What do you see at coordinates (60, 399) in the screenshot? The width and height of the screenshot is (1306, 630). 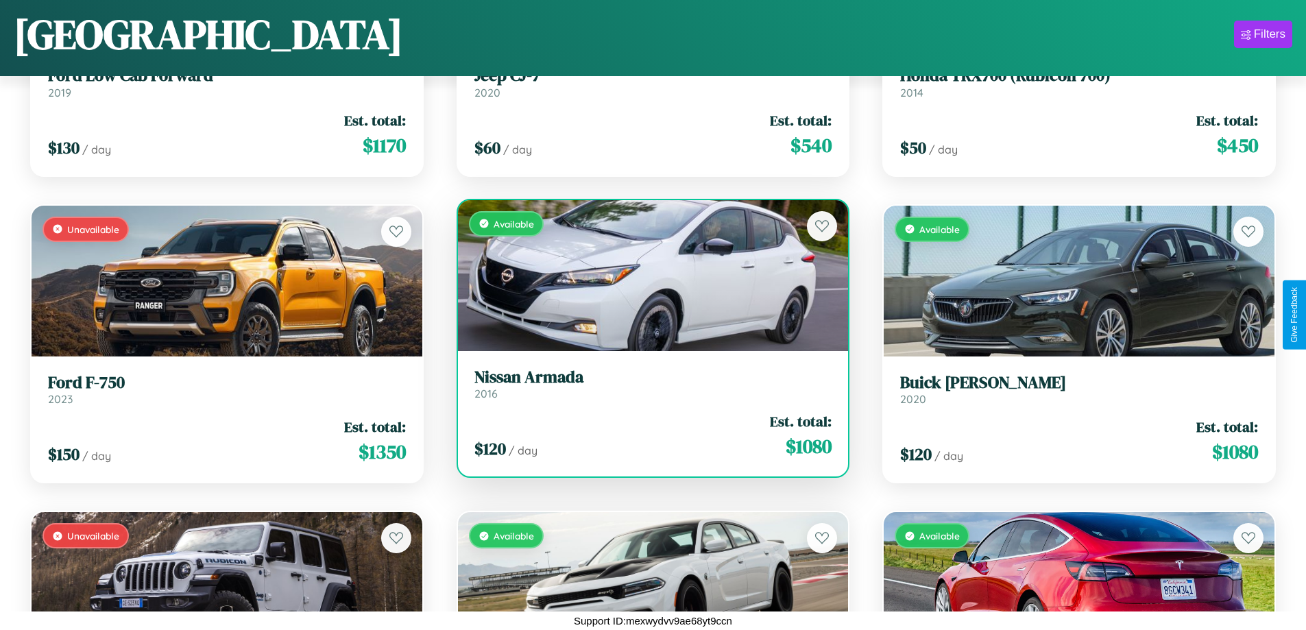 I see `span: 2023` at bounding box center [60, 399].